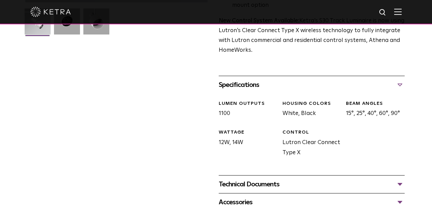  Describe the element at coordinates (312, 132) in the screenshot. I see `div: CONTROL` at that location.